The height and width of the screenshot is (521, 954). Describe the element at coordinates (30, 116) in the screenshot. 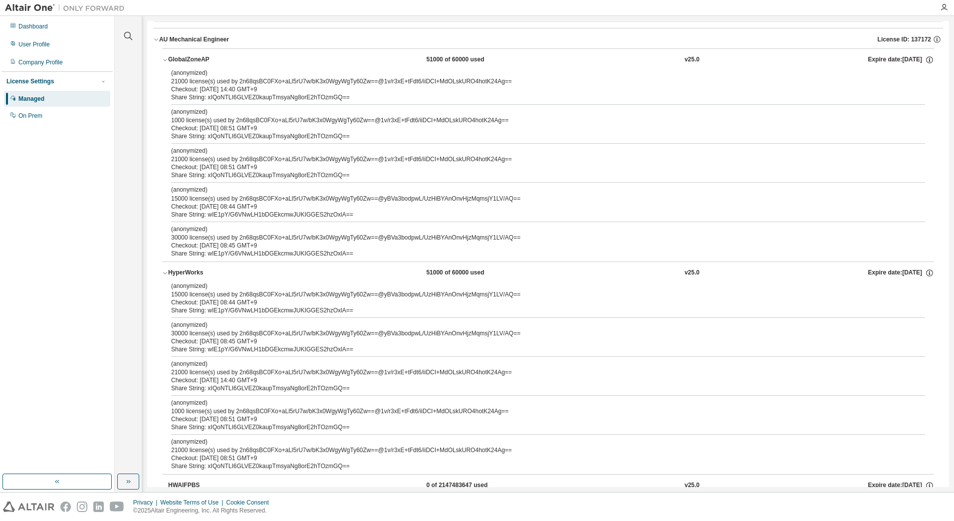

I see `div: On Prem` at that location.